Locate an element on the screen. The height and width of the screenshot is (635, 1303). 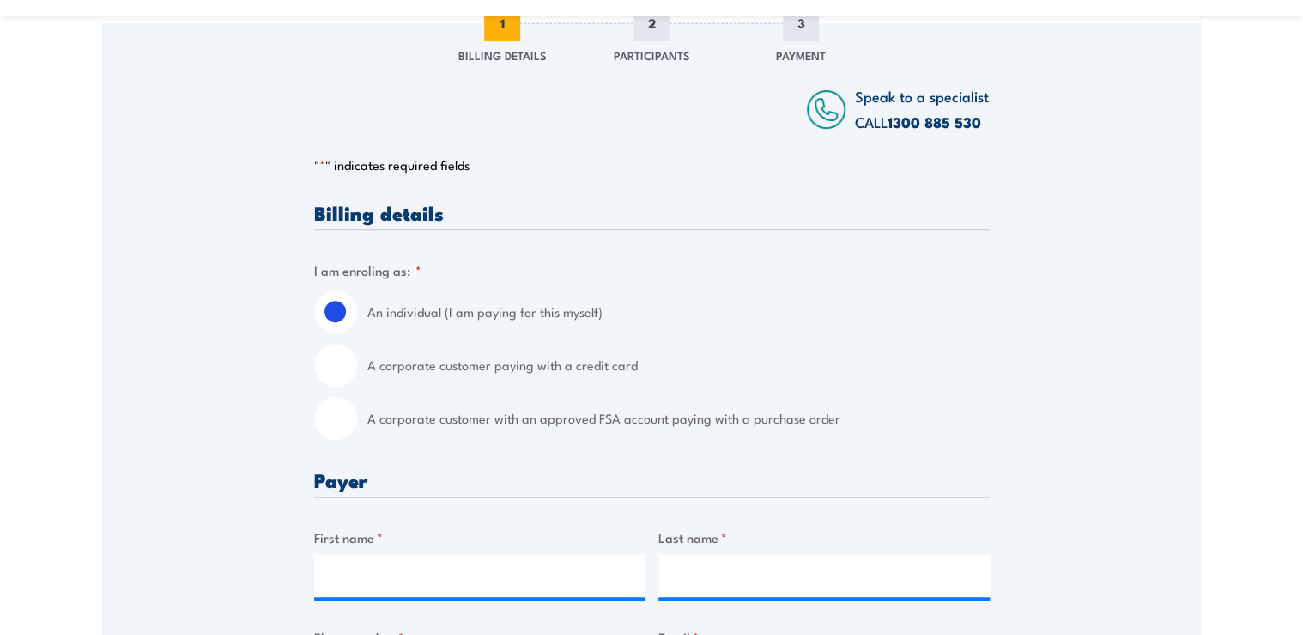
label: Last name is located at coordinates (824, 537).